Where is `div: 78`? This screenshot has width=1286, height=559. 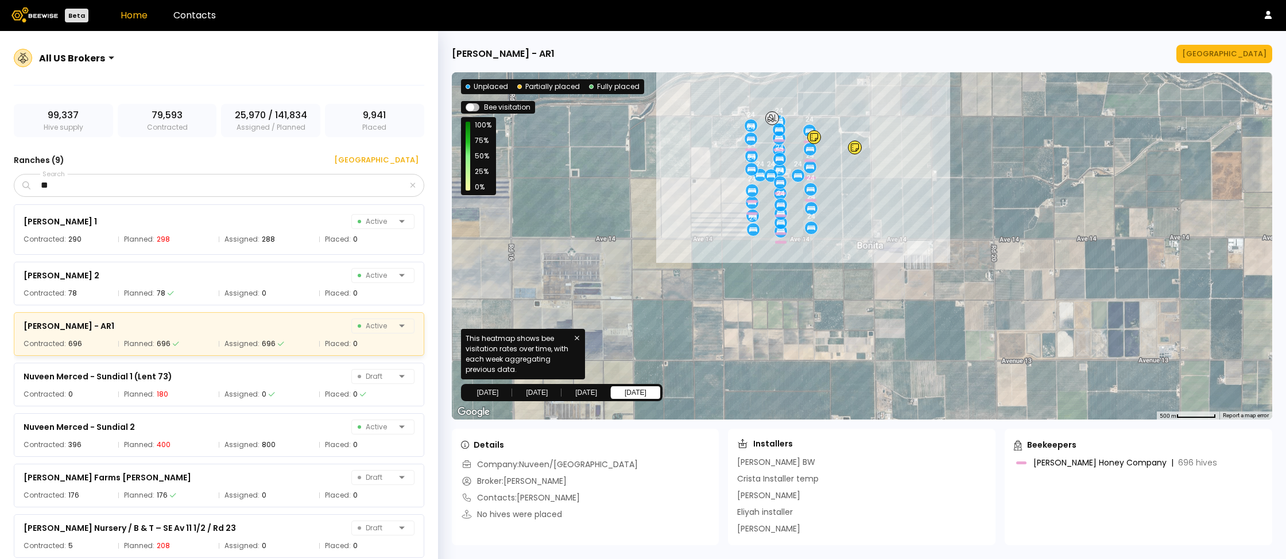
div: 78 is located at coordinates (161, 293).